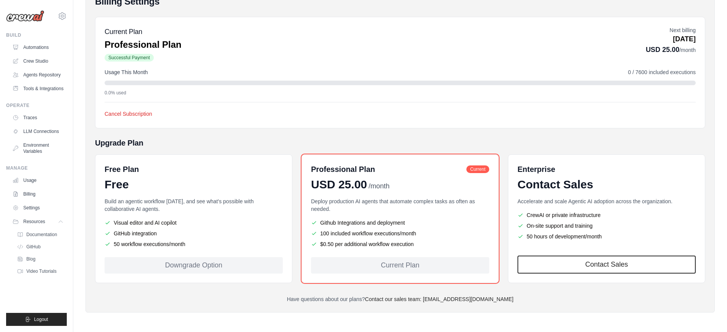 This screenshot has width=727, height=332. Describe the element at coordinates (194, 233) in the screenshot. I see `li: GitHub integration` at that location.